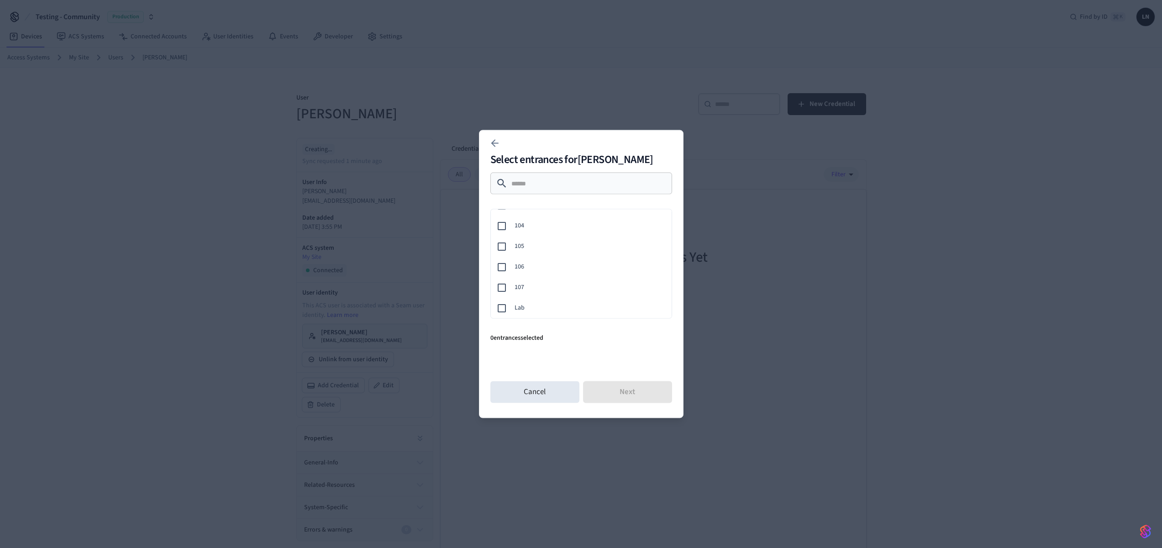 This screenshot has height=548, width=1162. I want to click on div: 107, so click(579, 287).